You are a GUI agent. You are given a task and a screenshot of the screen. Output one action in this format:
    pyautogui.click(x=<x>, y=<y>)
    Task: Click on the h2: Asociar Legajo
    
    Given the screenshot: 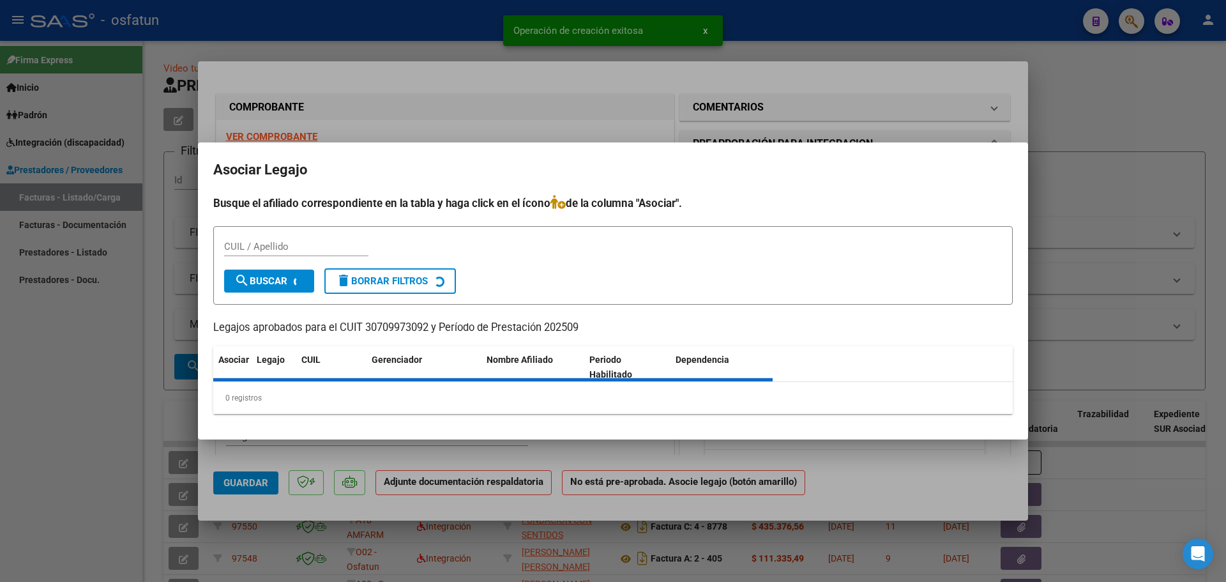 What is the action you would take?
    pyautogui.click(x=613, y=170)
    